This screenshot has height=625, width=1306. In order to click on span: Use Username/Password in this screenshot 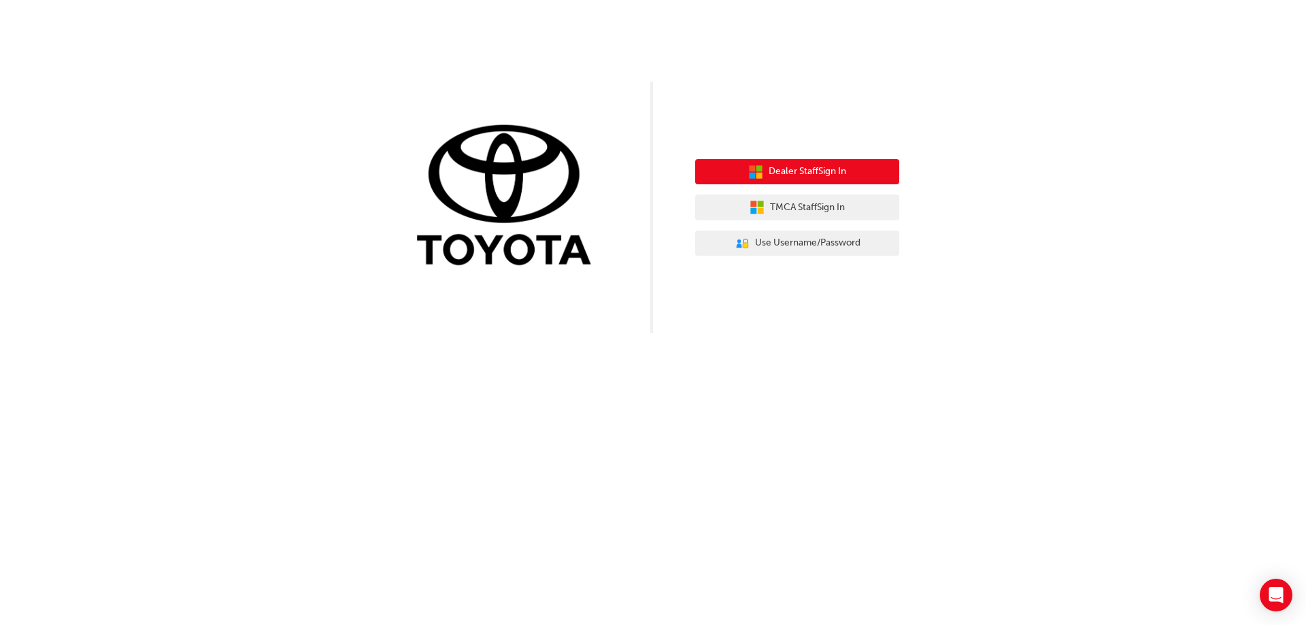, I will do `click(808, 243)`.